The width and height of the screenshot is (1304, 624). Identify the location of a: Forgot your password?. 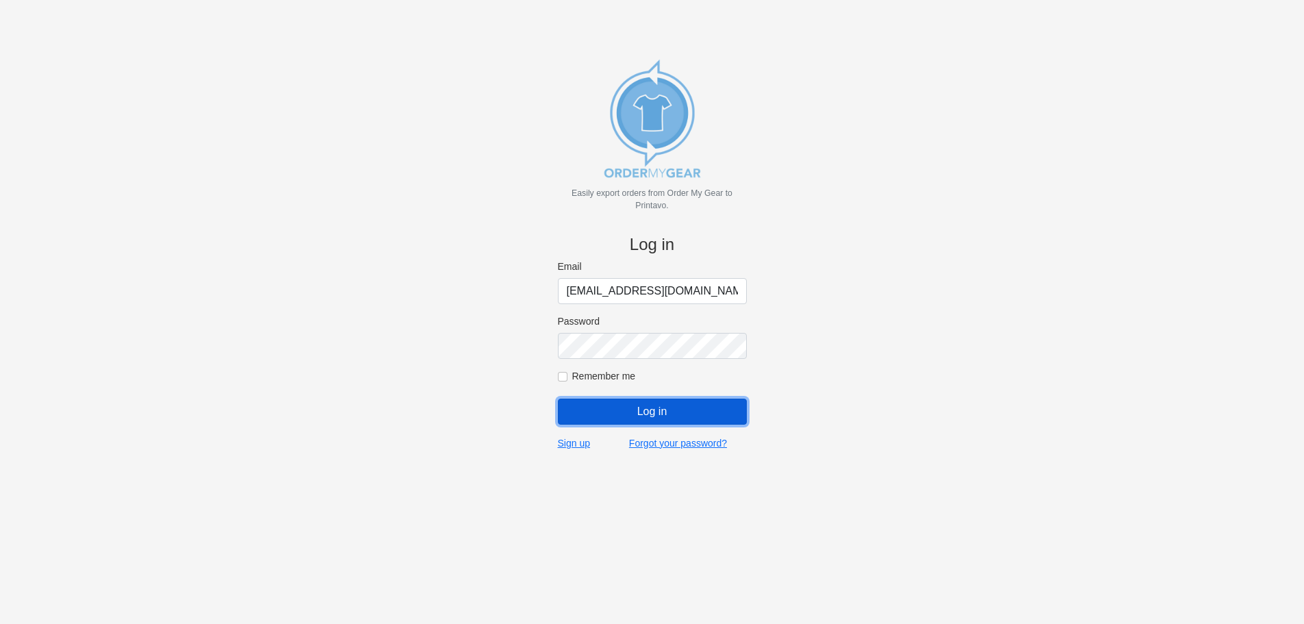
(678, 443).